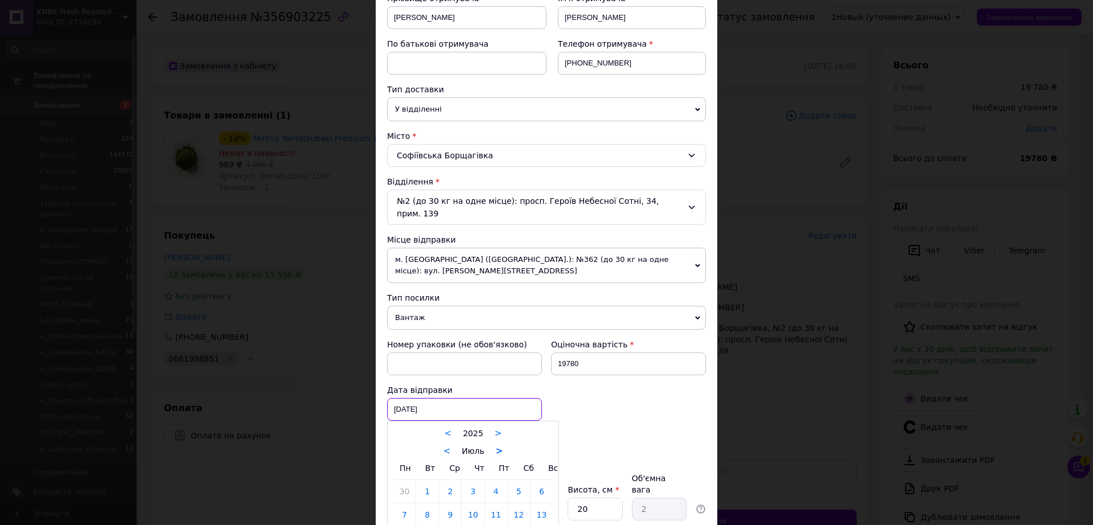 Image resolution: width=1093 pixels, height=525 pixels. Describe the element at coordinates (404, 491) in the screenshot. I see `a: 30` at that location.